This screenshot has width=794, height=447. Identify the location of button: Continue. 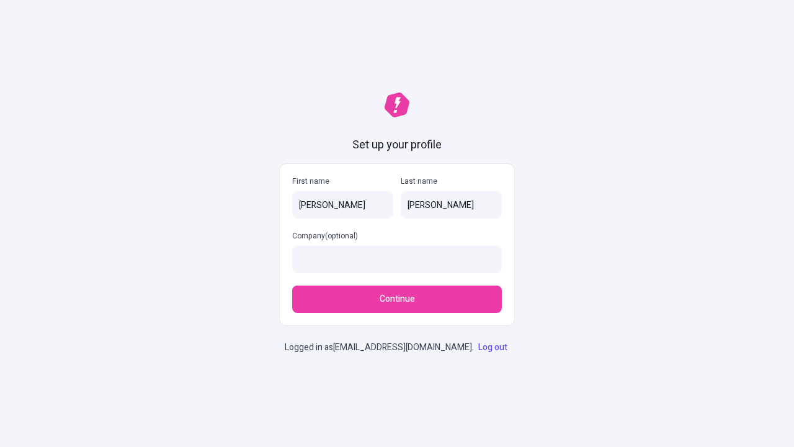
(397, 299).